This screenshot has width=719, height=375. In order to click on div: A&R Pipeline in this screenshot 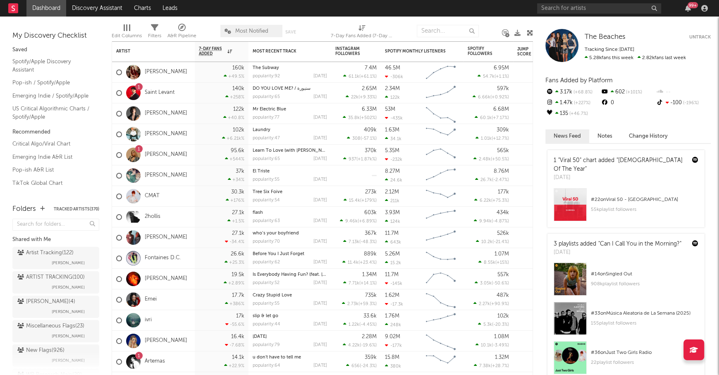, I will do `click(182, 36)`.